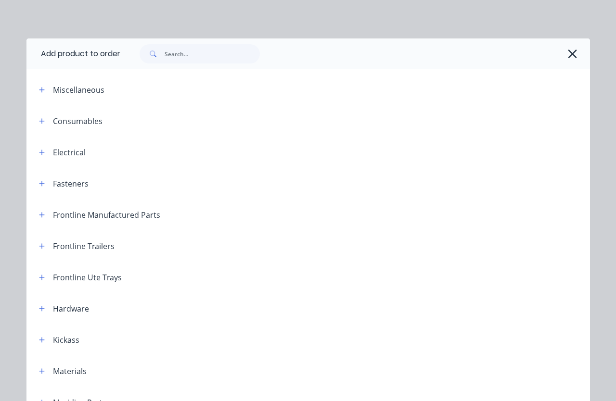  Describe the element at coordinates (77, 121) in the screenshot. I see `div: Consumables` at that location.